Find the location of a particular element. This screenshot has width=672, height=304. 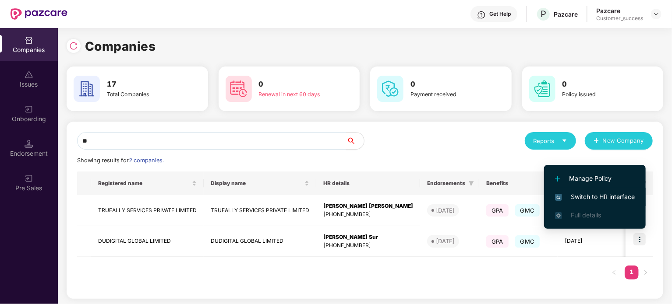

img: svg+xml;base64,PHN2ZyBpZD0iUmVsb2FkLTMyeDMyIiB4bWxucz0iaHR0cDovL3d3dy53My5vcmcvMjAwMC9zdmciIHdpZH... is located at coordinates (74, 46).